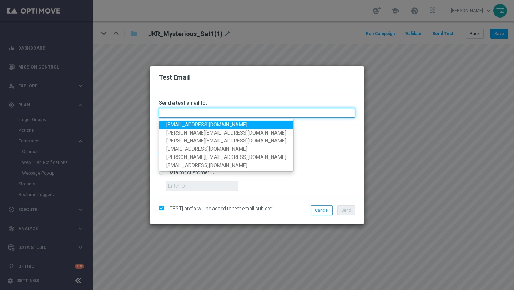 This screenshot has width=514, height=290. What do you see at coordinates (346, 210) in the screenshot?
I see `button: Send` at bounding box center [346, 210].